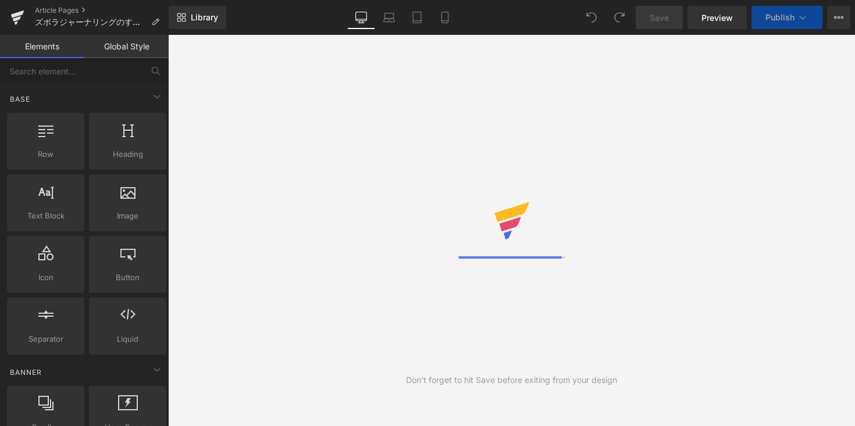  I want to click on a: Global Style, so click(126, 47).